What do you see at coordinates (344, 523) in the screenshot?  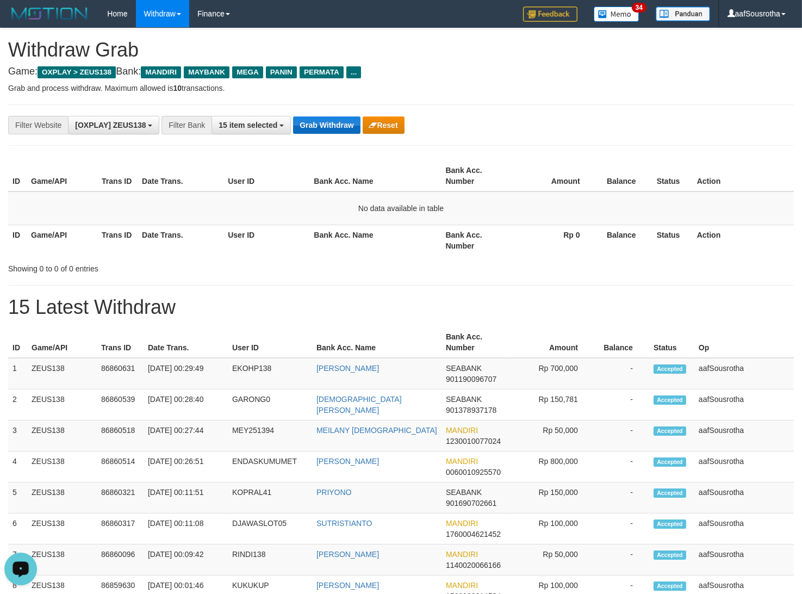 I see `a: SUTRISTIANTO` at bounding box center [344, 523].